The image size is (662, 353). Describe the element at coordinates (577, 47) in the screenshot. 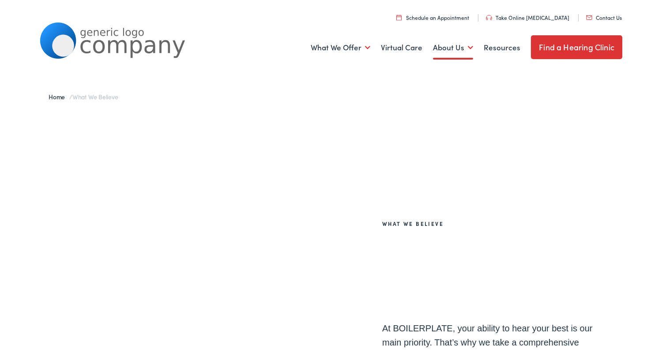

I see `a: Find a Hearing Clinic` at that location.